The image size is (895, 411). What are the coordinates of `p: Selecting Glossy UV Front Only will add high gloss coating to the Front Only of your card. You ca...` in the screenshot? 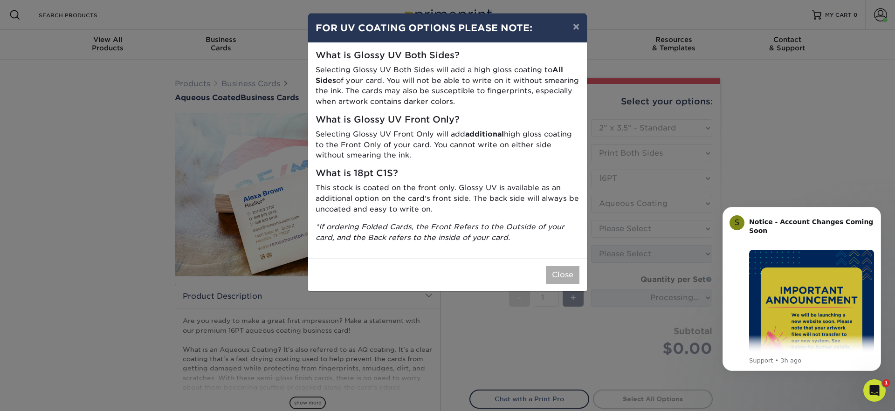 It's located at (447, 145).